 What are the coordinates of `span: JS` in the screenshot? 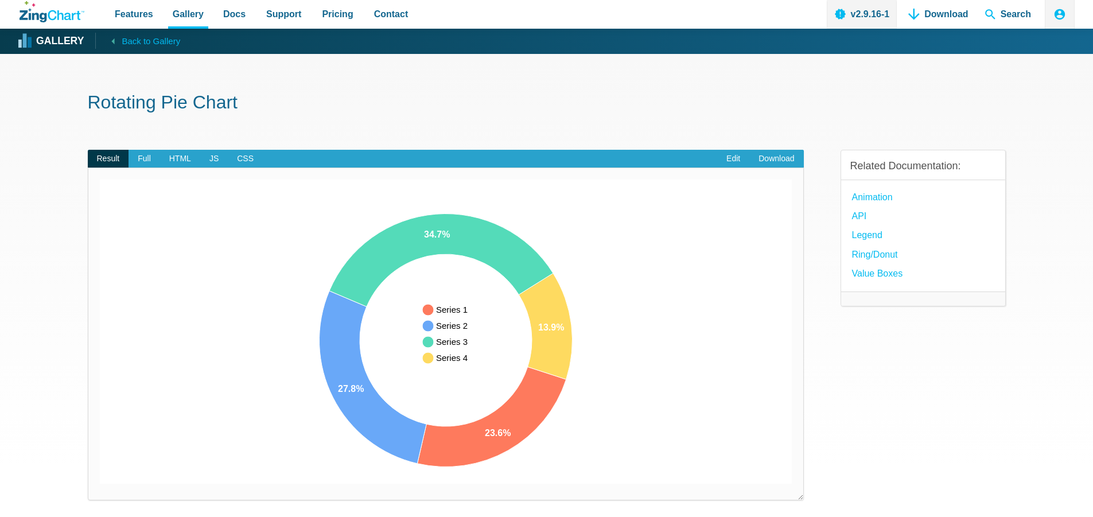 It's located at (214, 159).